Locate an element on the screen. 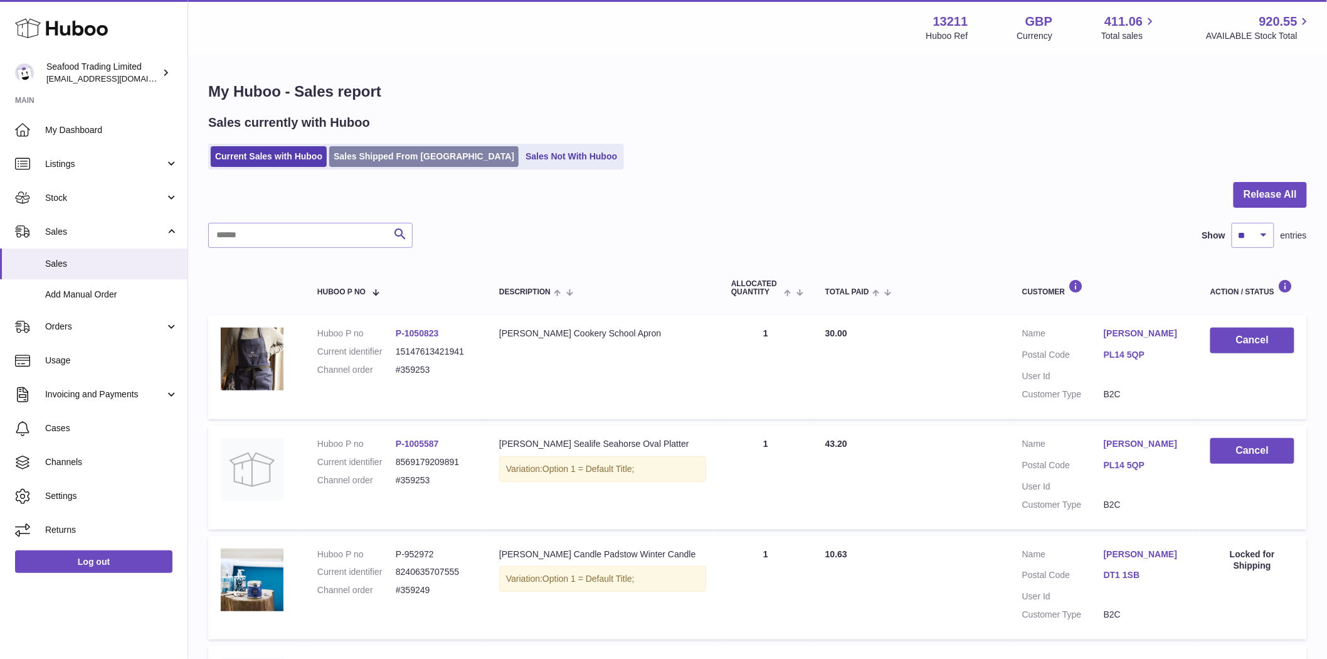  span: Description is located at coordinates (525, 292).